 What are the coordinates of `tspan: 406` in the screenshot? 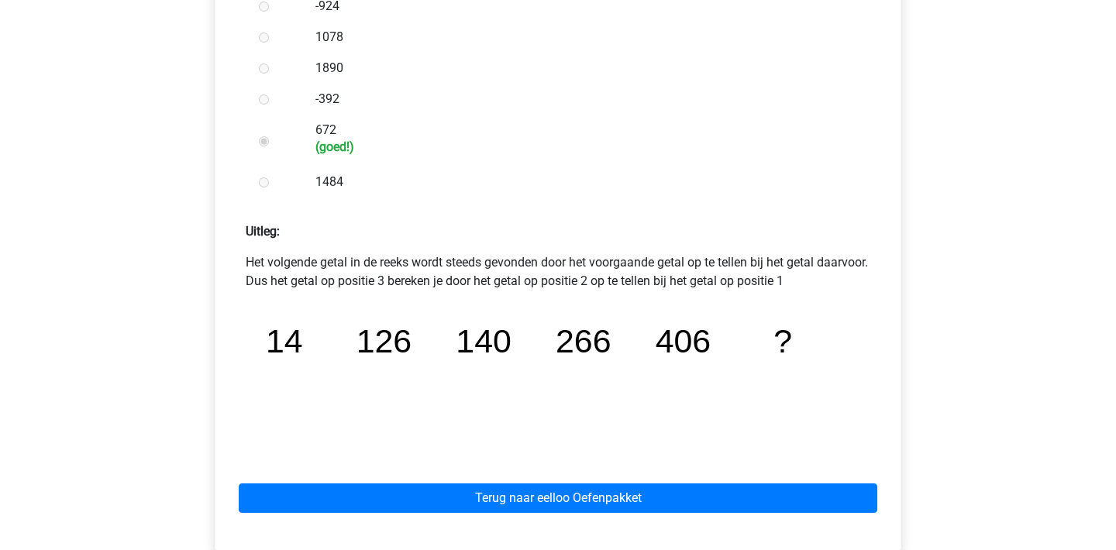 It's located at (684, 341).